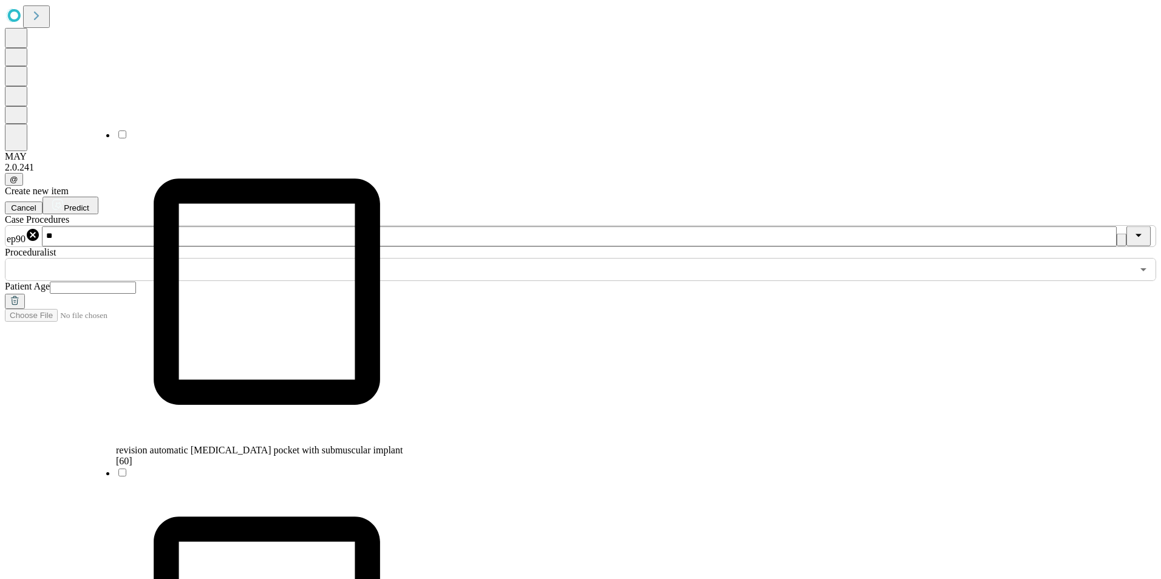 The image size is (1161, 579). What do you see at coordinates (76, 208) in the screenshot?
I see `span: Predict` at bounding box center [76, 208].